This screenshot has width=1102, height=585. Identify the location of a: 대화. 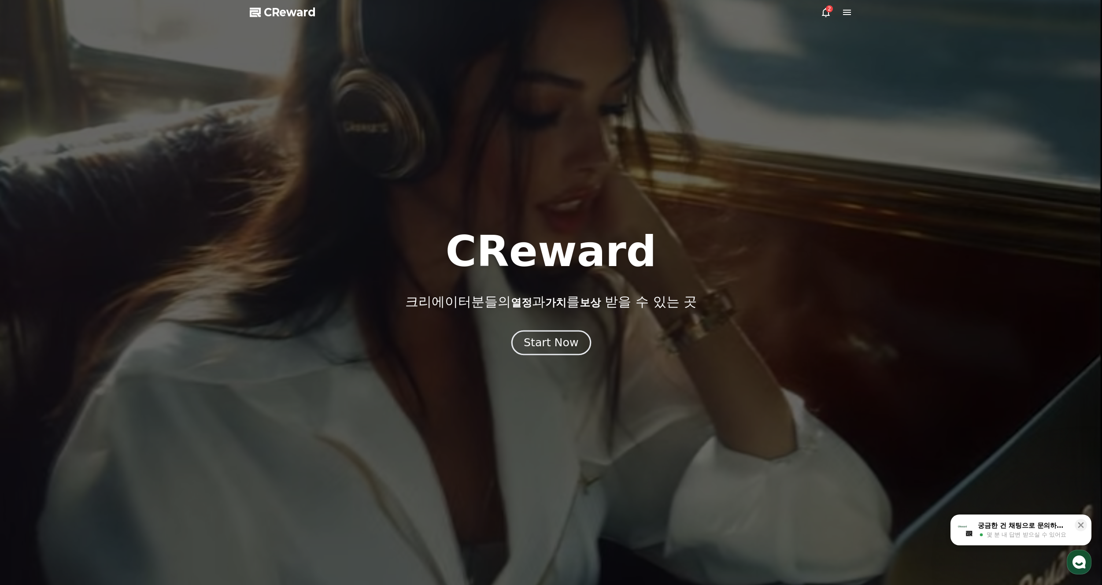
(86, 290).